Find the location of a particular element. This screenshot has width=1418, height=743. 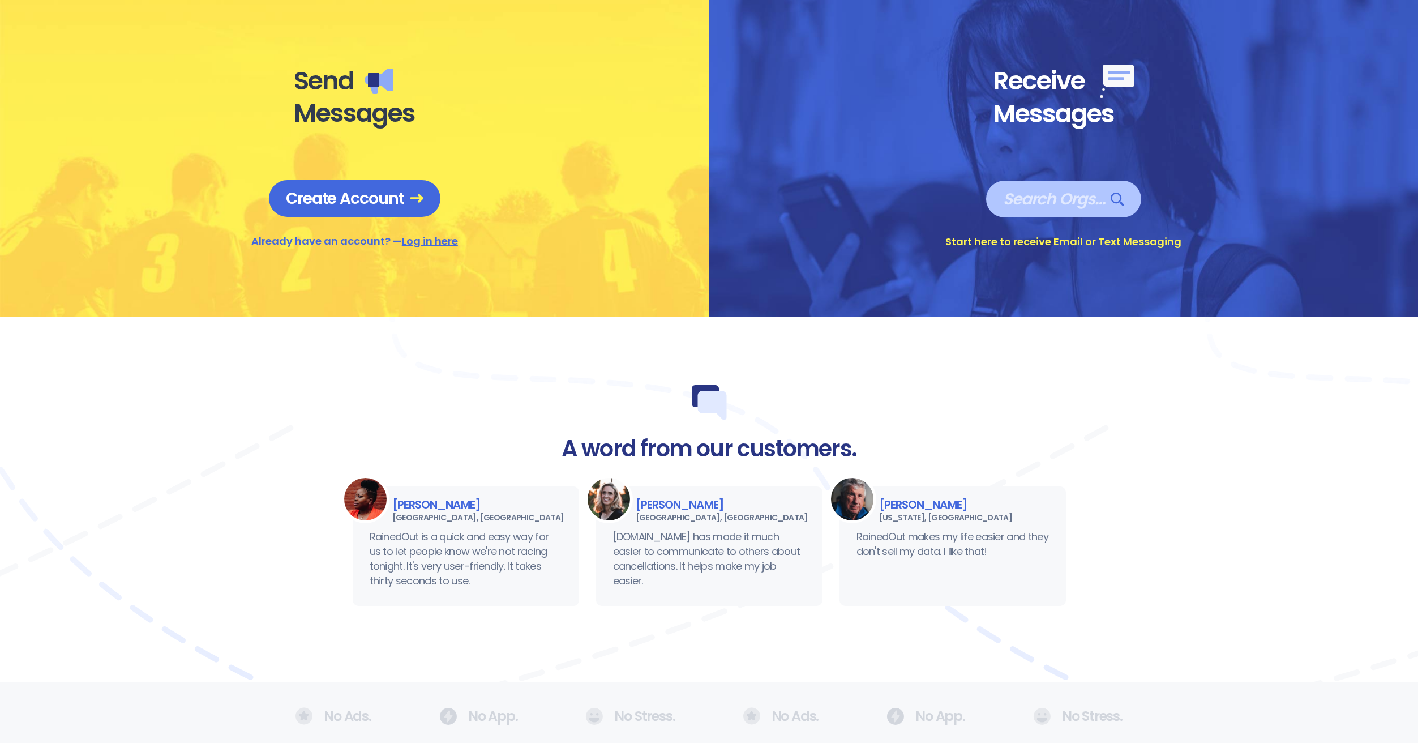

img: Dialogue bubble is located at coordinates (709, 402).